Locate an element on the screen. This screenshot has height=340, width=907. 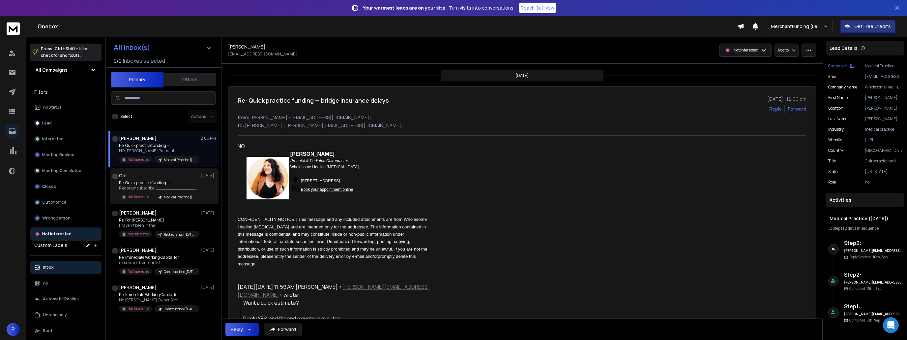
p: Campaign is located at coordinates (838, 66).